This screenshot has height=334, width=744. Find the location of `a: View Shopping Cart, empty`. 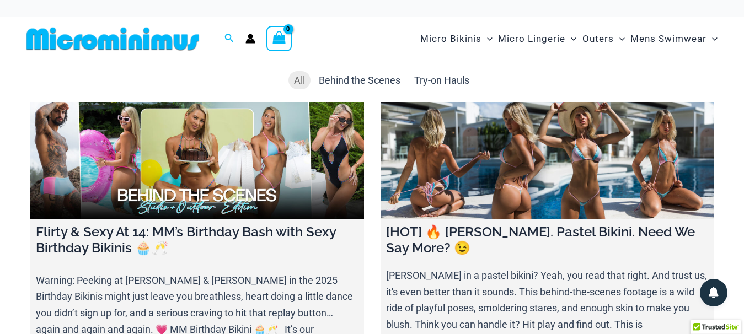

a: View Shopping Cart, empty is located at coordinates (279, 39).